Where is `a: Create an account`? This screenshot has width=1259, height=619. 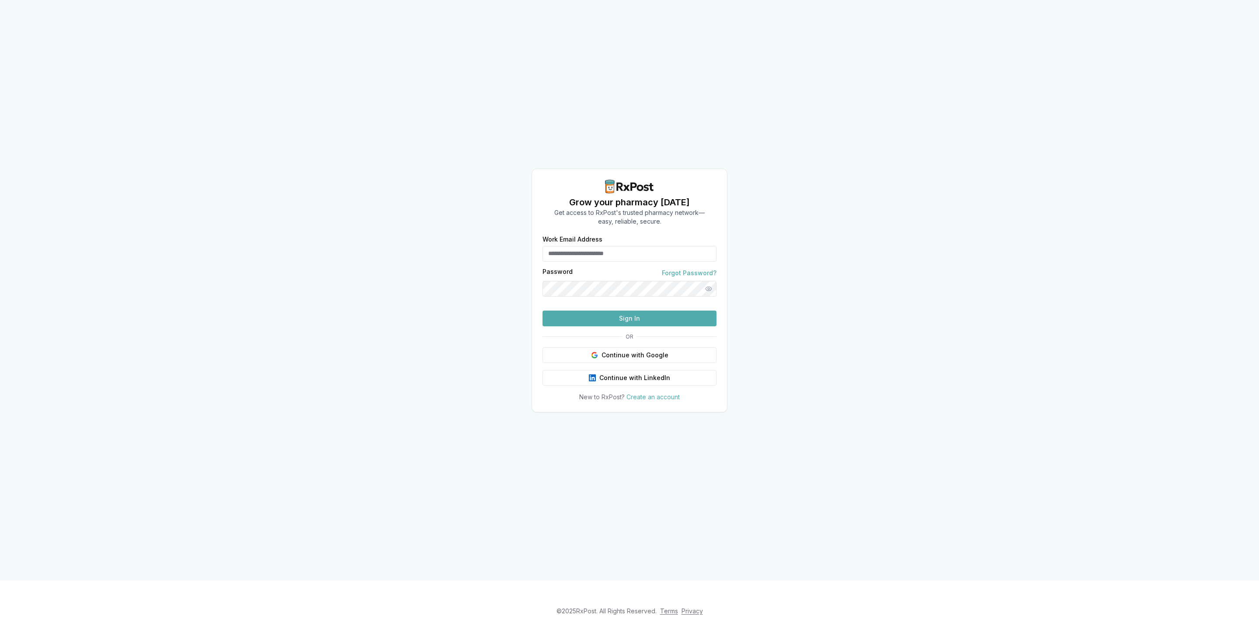 a: Create an account is located at coordinates (653, 397).